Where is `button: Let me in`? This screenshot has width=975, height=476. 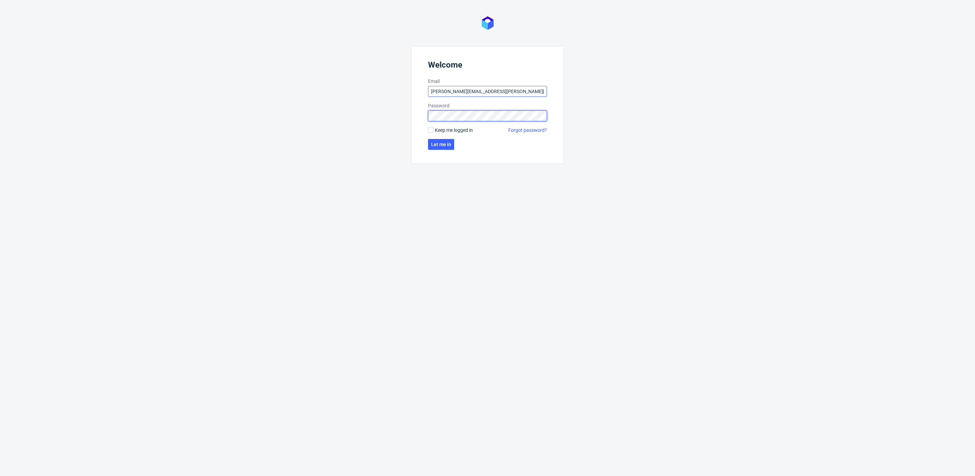
button: Let me in is located at coordinates (441, 144).